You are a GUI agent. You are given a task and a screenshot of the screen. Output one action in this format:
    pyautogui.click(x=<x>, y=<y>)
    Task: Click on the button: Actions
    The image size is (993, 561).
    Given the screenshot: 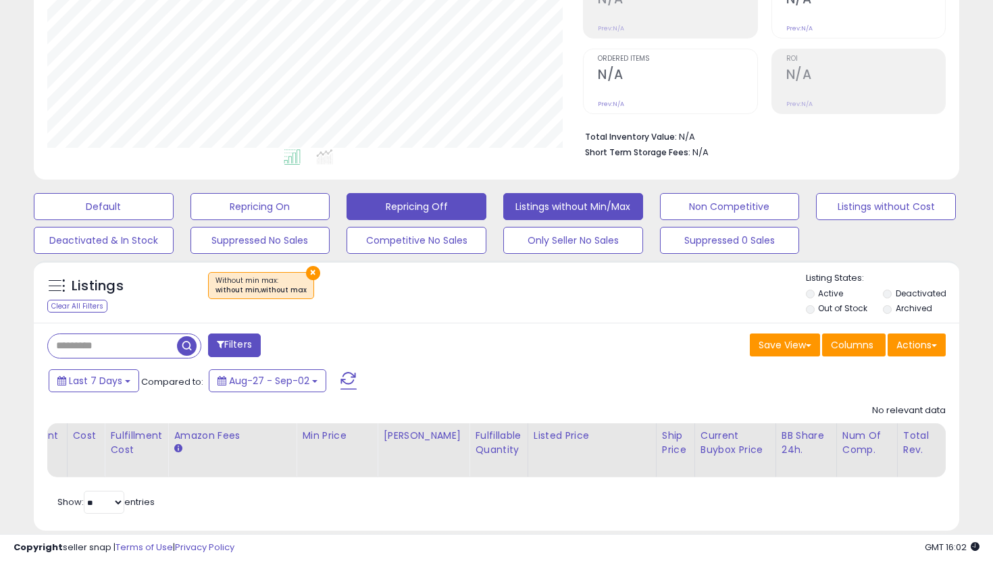 What is the action you would take?
    pyautogui.click(x=916, y=345)
    